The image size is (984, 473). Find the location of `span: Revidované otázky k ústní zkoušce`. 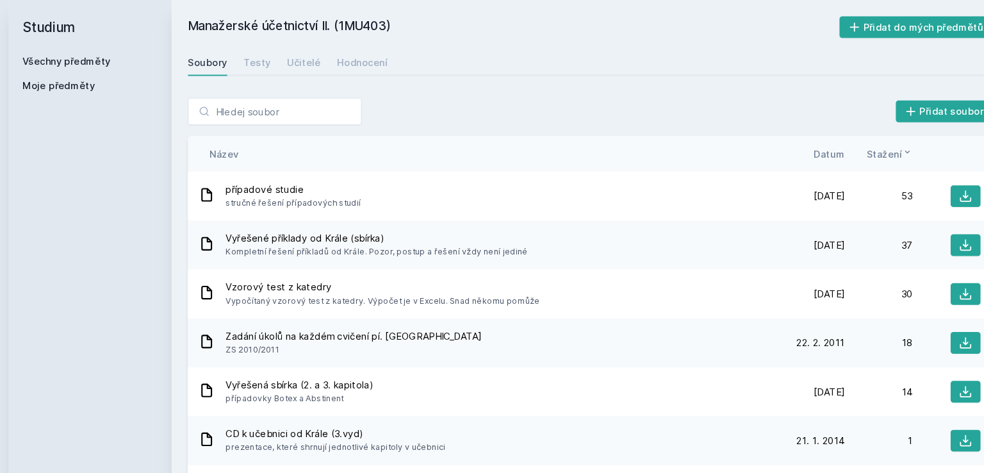

span: Revidované otázky k ústní zkoušce is located at coordinates (415, 455).